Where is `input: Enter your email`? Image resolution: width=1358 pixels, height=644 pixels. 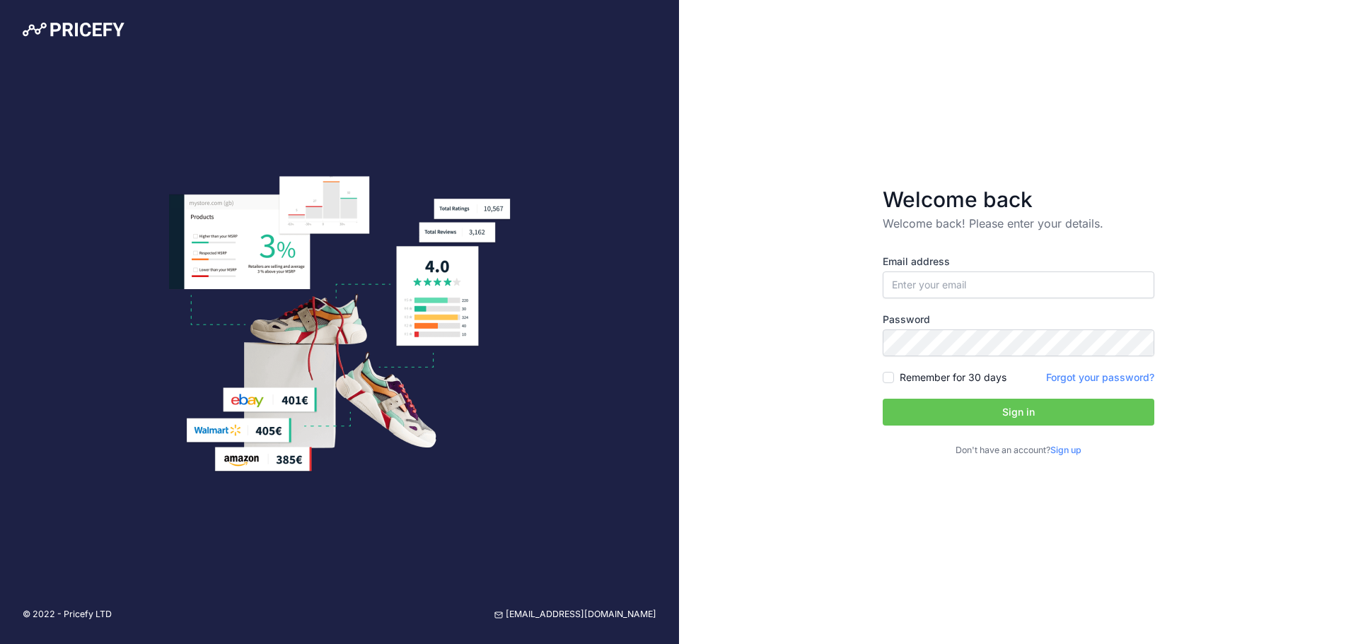
input: Enter your email is located at coordinates (1018, 285).